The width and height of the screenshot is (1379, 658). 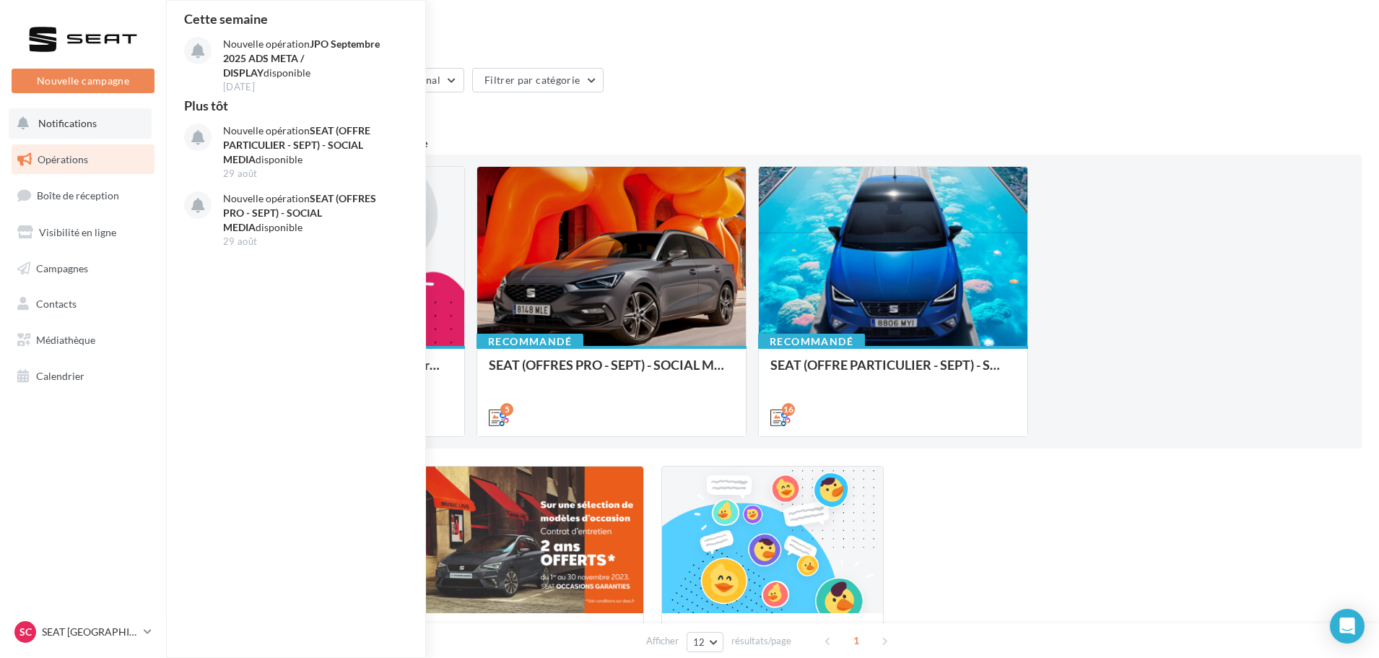 What do you see at coordinates (507, 409) in the screenshot?
I see `div: 5` at bounding box center [507, 409].